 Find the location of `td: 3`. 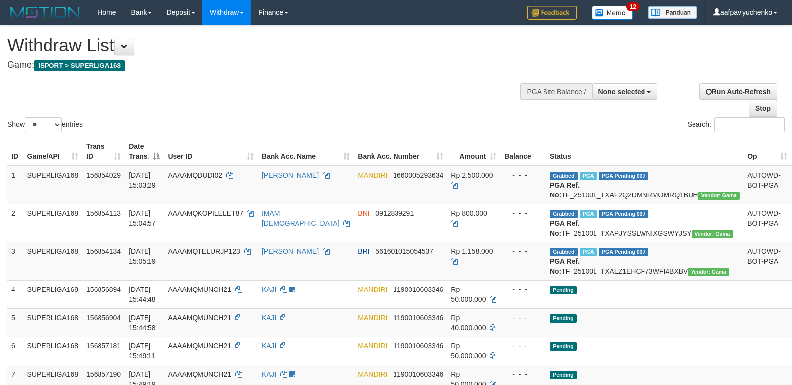

td: 3 is located at coordinates (15, 261).